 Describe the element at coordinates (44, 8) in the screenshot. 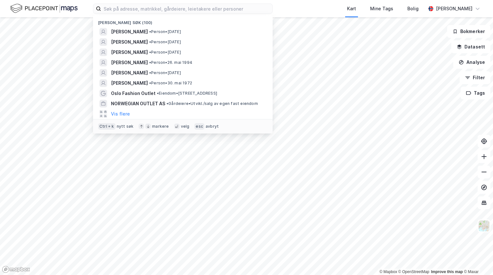

I see `img: logo.f888ab2527a4732fd821a326f86c7f29.svg` at that location.